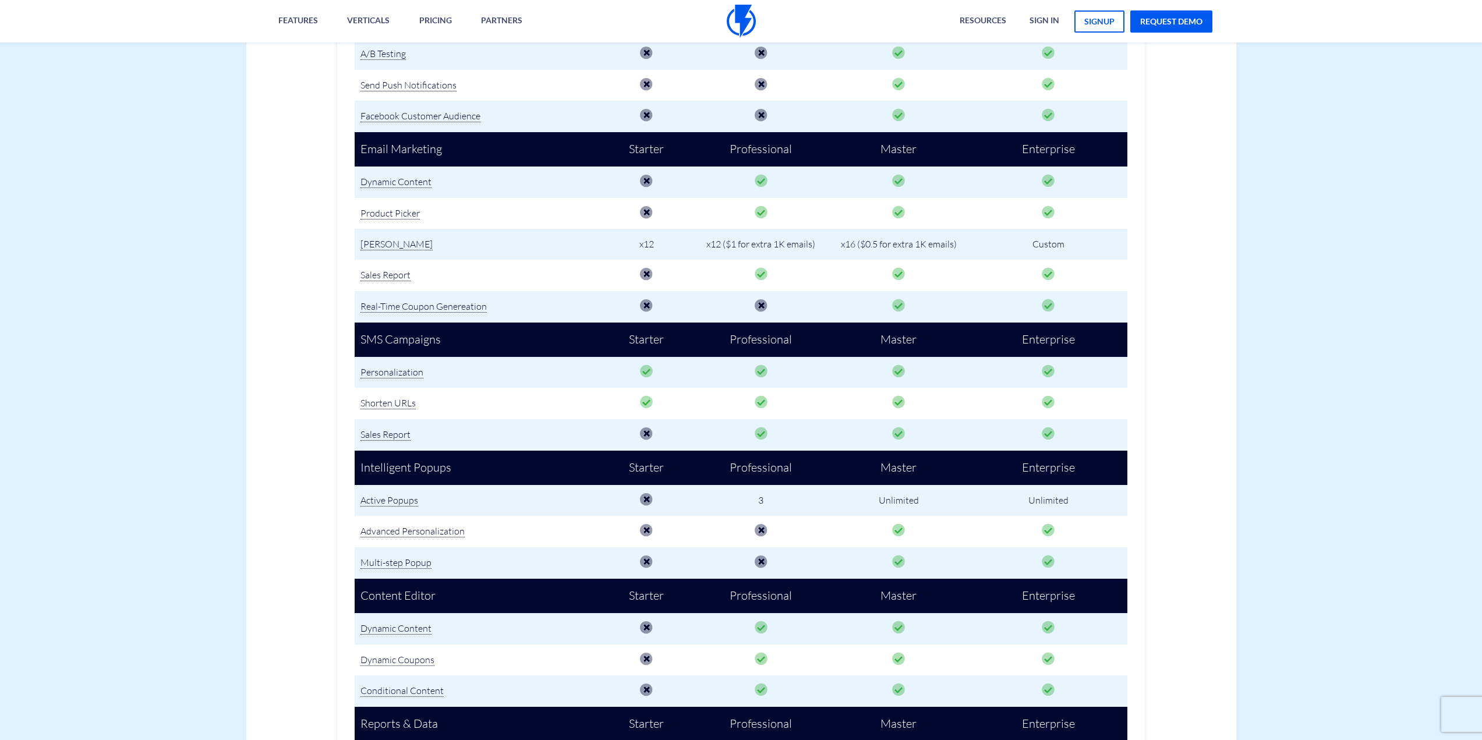 This screenshot has width=1482, height=740. Describe the element at coordinates (477, 339) in the screenshot. I see `td: SMS Campaigns` at that location.